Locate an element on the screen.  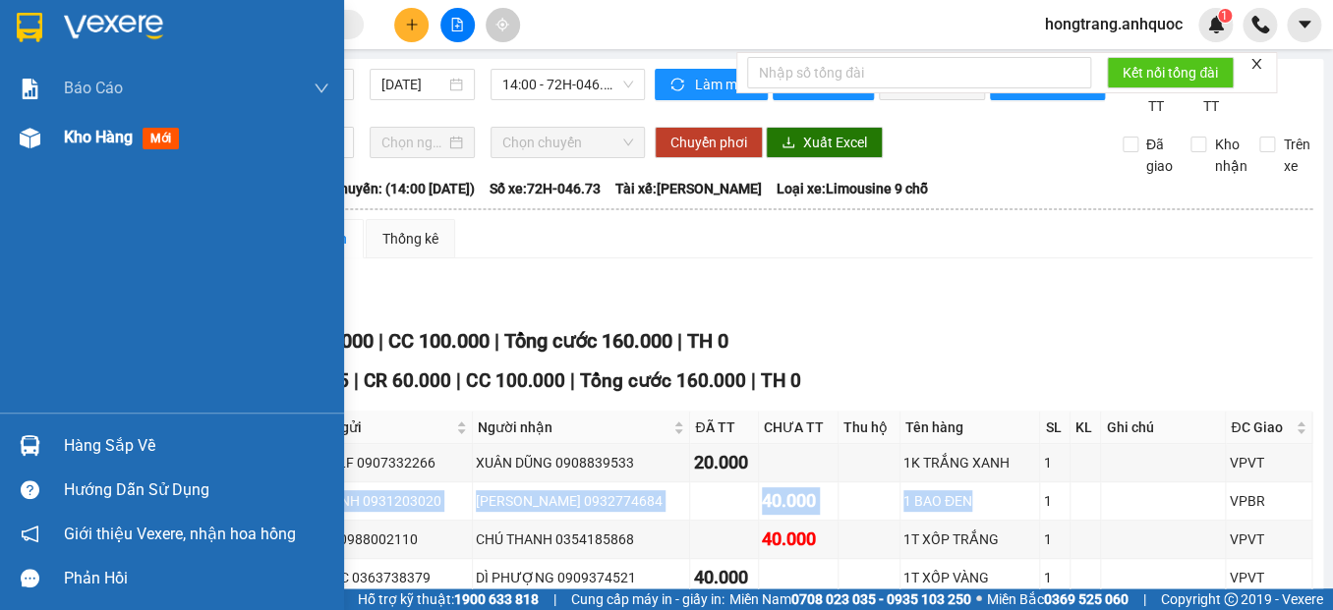
span: file-add is located at coordinates (457, 25).